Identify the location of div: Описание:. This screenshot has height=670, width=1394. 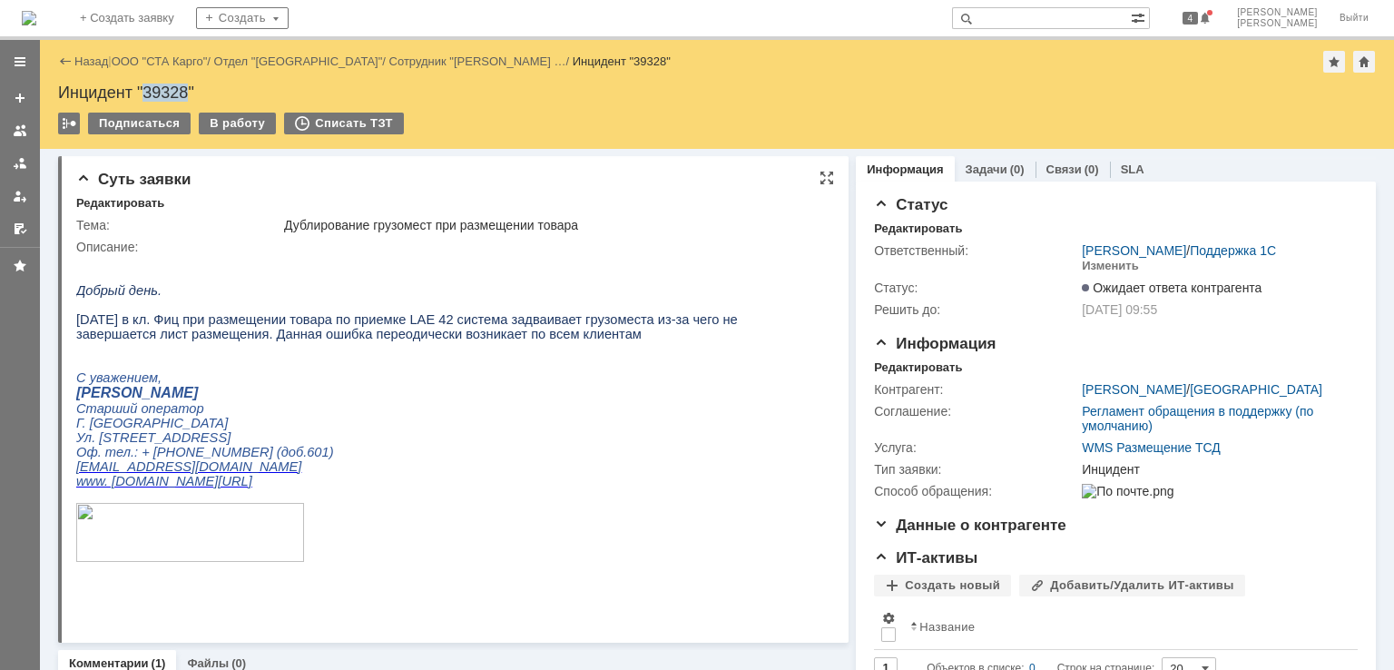
(451, 247).